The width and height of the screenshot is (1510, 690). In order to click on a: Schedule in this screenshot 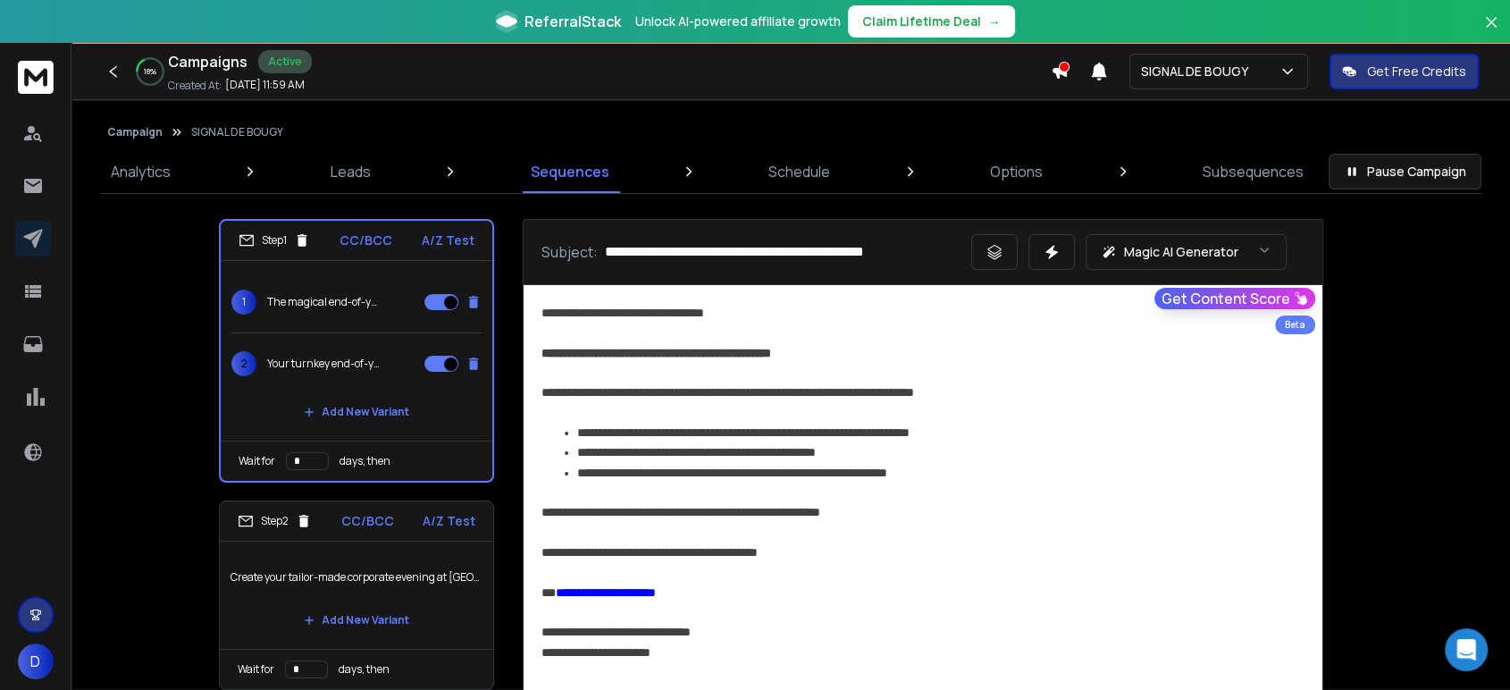, I will do `click(799, 172)`.